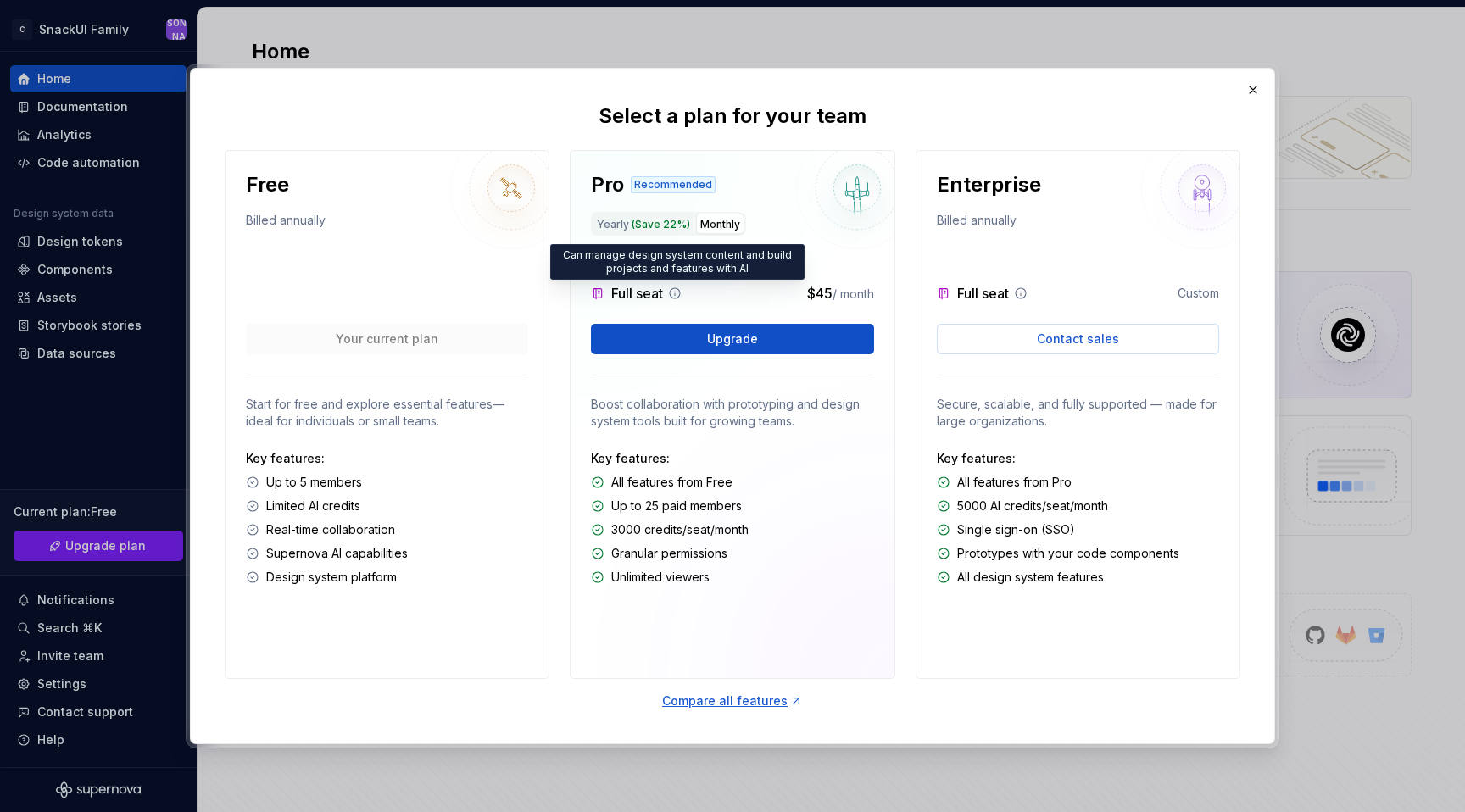  I want to click on button: Upgrade, so click(732, 339).